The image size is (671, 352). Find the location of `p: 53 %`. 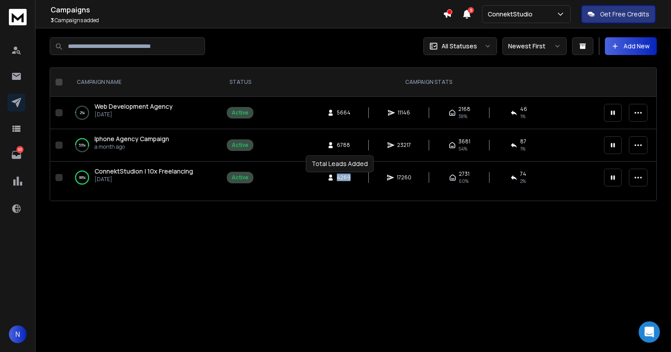

p: 53 % is located at coordinates (82, 145).